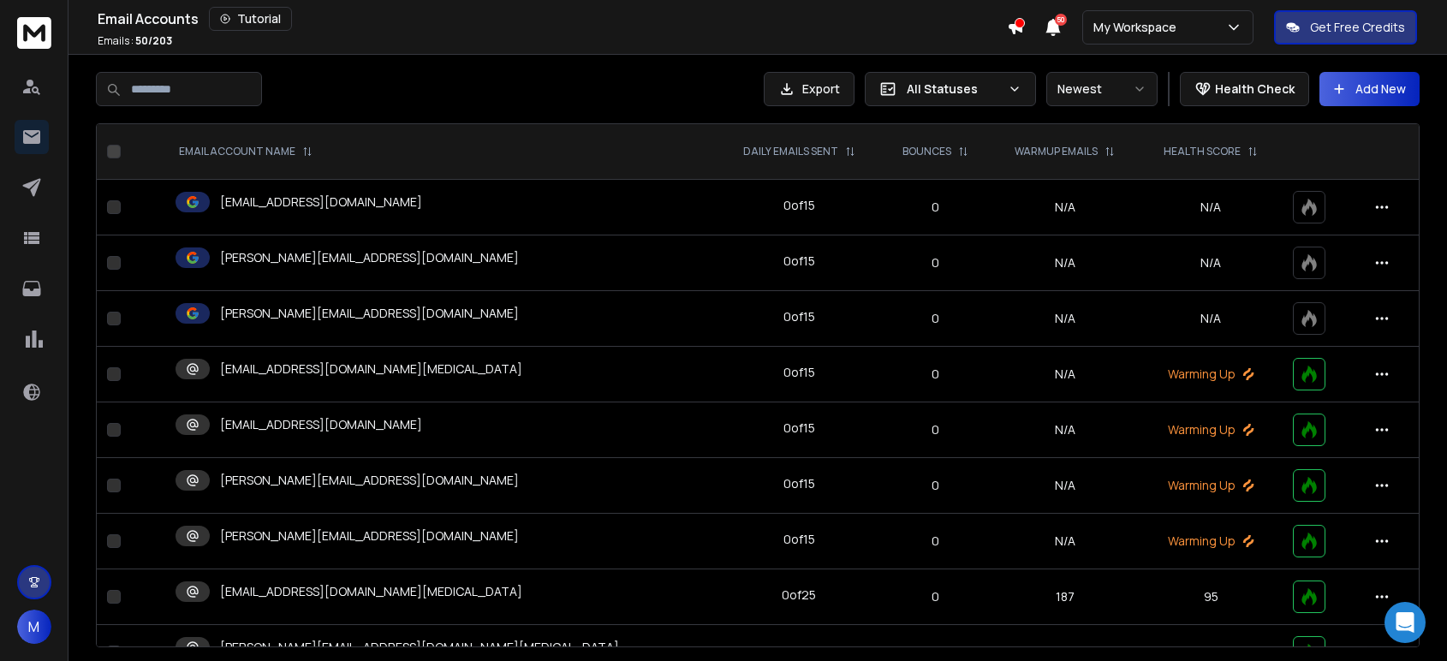 The image size is (1447, 661). What do you see at coordinates (1061, 20) in the screenshot?
I see `span: 50` at bounding box center [1061, 20].